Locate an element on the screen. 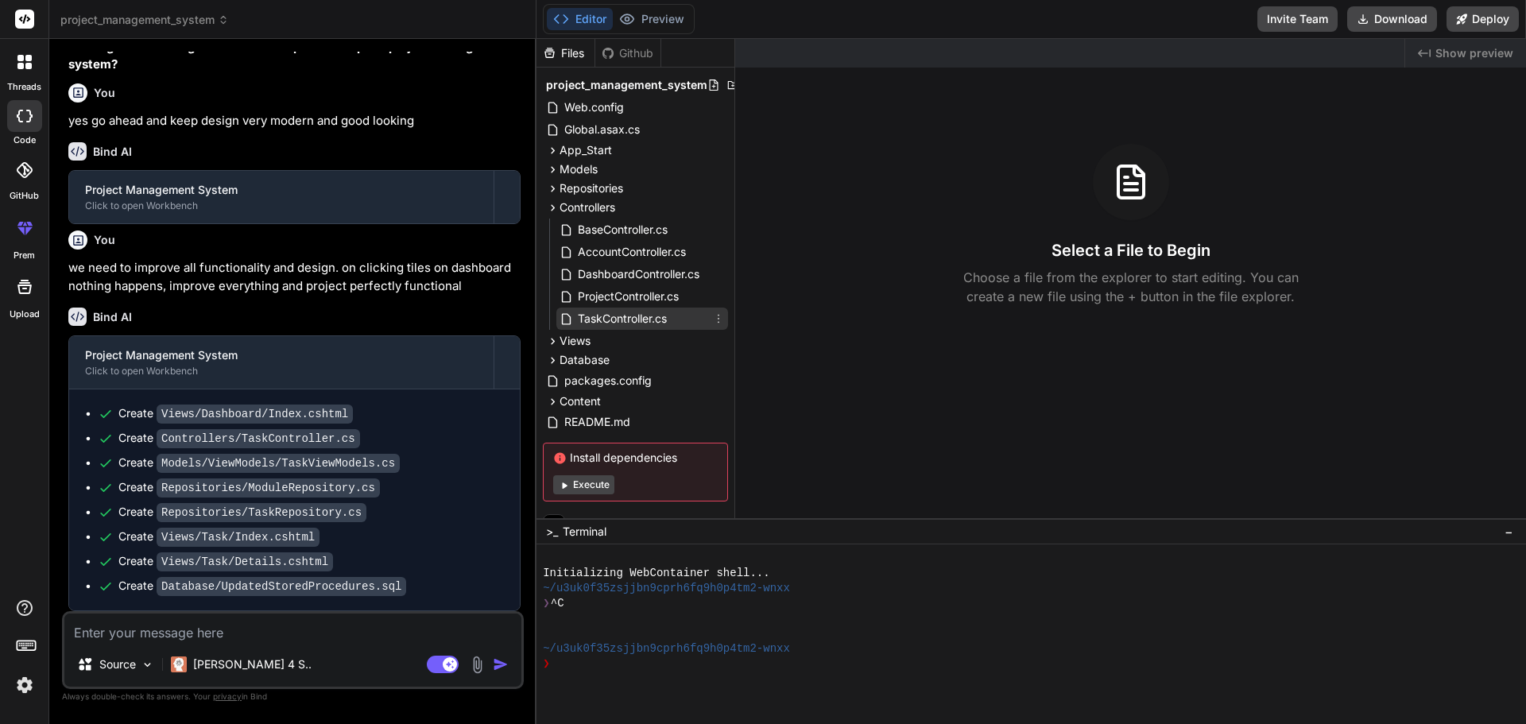  span: AccountController.cs is located at coordinates (632, 252).